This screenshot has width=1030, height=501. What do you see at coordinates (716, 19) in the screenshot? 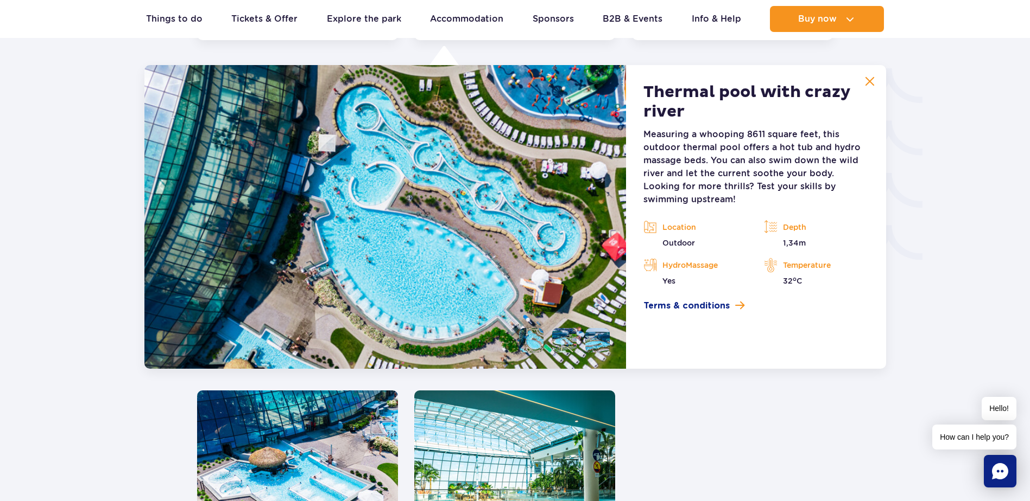
I see `a: Info & Help` at bounding box center [716, 19].